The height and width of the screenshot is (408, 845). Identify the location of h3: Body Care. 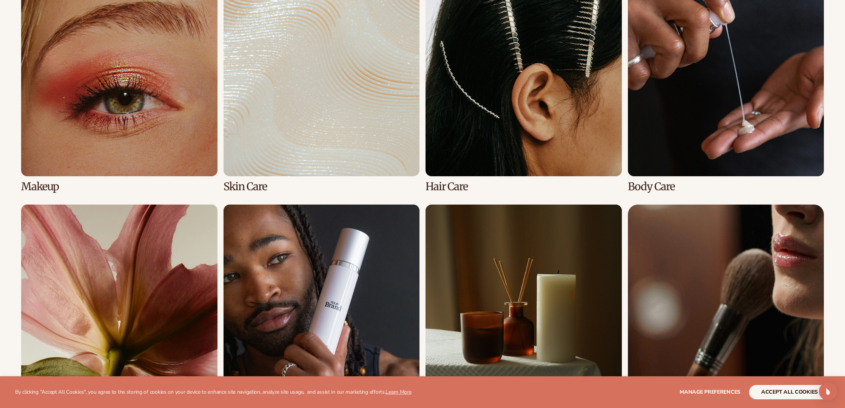
(726, 187).